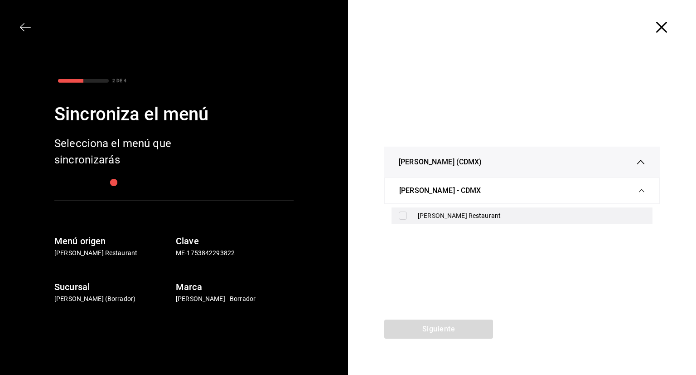 This screenshot has height=375, width=696. I want to click on h6: Clave, so click(235, 241).